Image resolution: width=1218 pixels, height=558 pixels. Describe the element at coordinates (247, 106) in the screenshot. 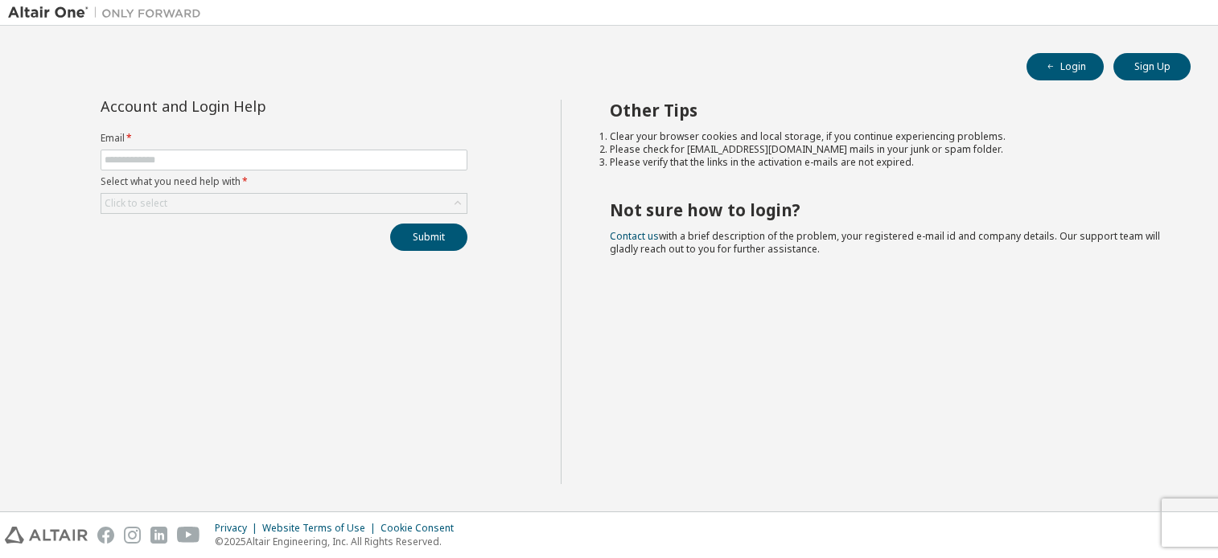

I see `div: Account and Login Help` at that location.